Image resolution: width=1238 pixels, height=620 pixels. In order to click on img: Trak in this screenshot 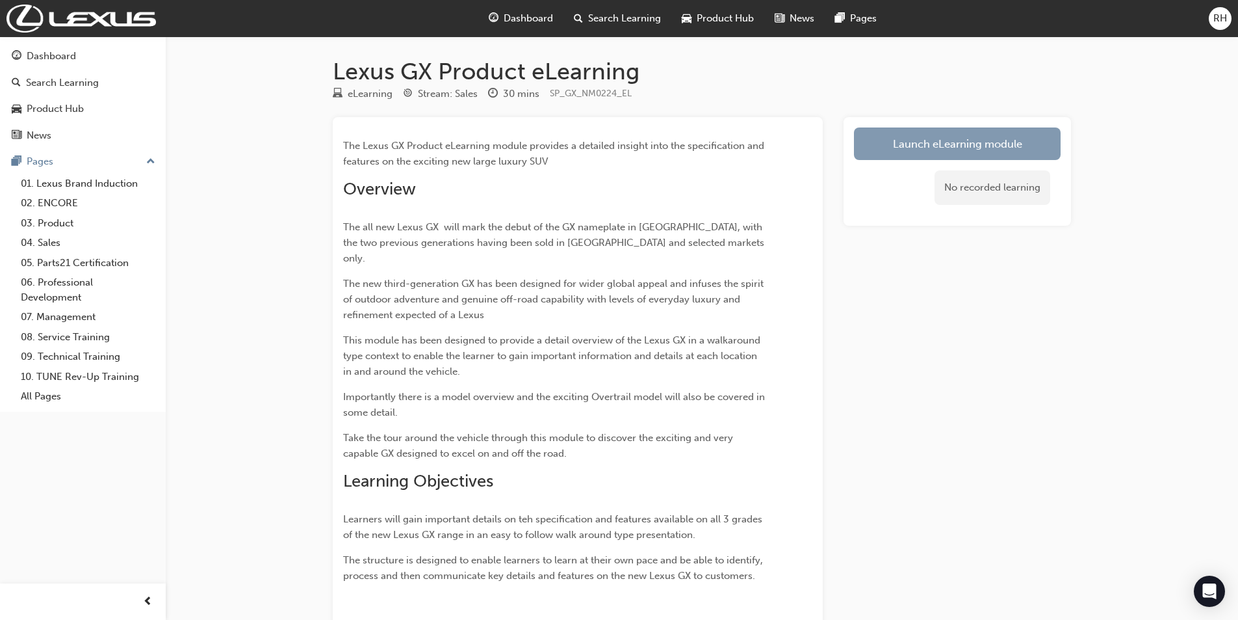, I will do `click(81, 18)`.